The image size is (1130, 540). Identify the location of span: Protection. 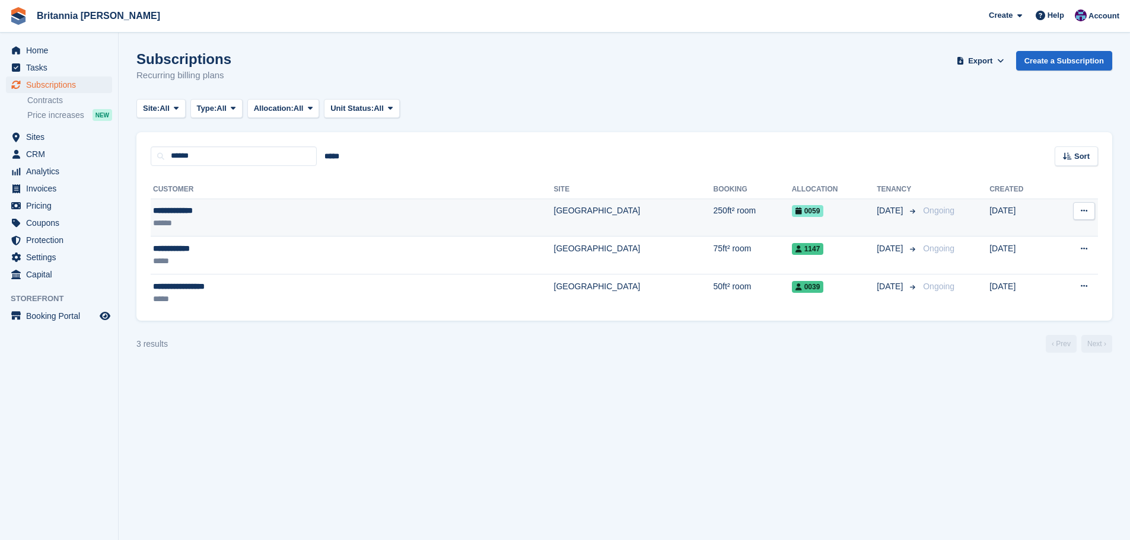
(62, 240).